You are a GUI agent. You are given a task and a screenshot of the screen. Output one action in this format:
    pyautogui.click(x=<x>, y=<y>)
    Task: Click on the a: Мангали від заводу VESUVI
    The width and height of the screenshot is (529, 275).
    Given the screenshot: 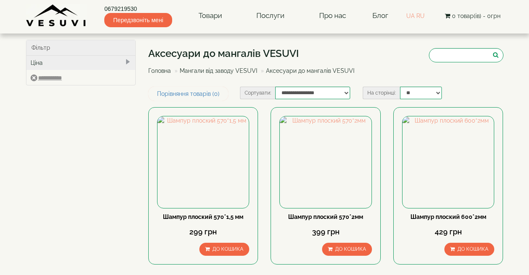 What is the action you would take?
    pyautogui.click(x=218, y=71)
    